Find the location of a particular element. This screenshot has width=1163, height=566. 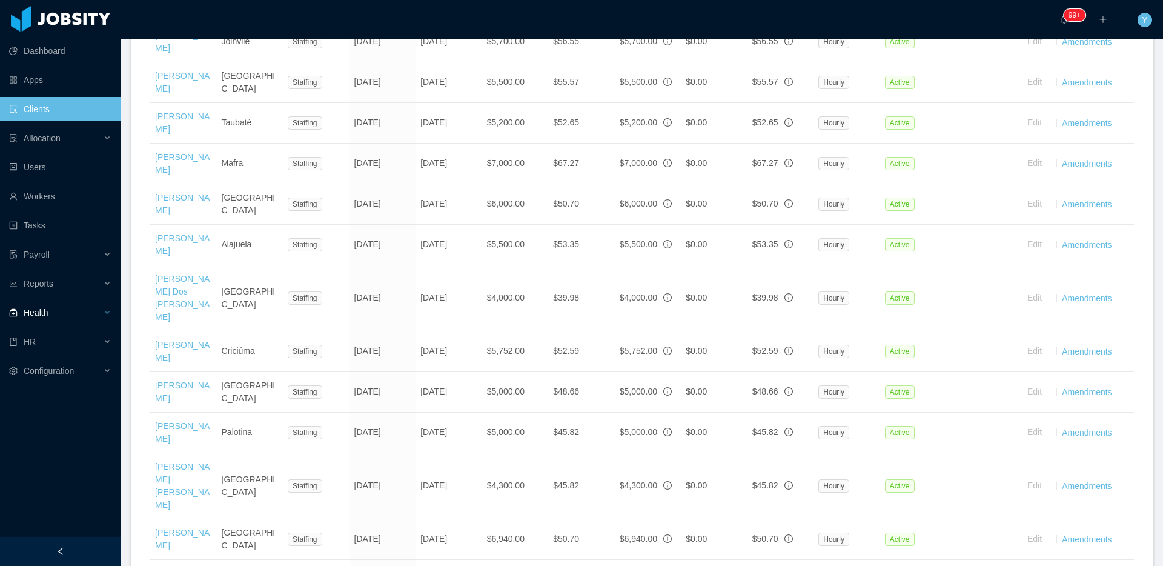

span: $39.98 is located at coordinates (765, 297).